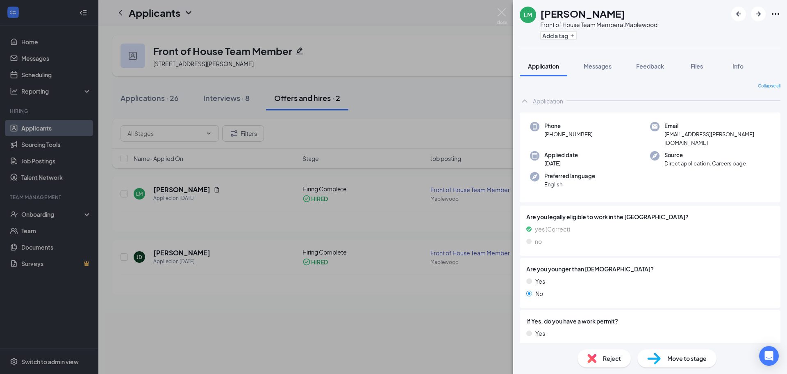 The height and width of the screenshot is (374, 787). Describe the element at coordinates (705, 155) in the screenshot. I see `span: Source` at that location.